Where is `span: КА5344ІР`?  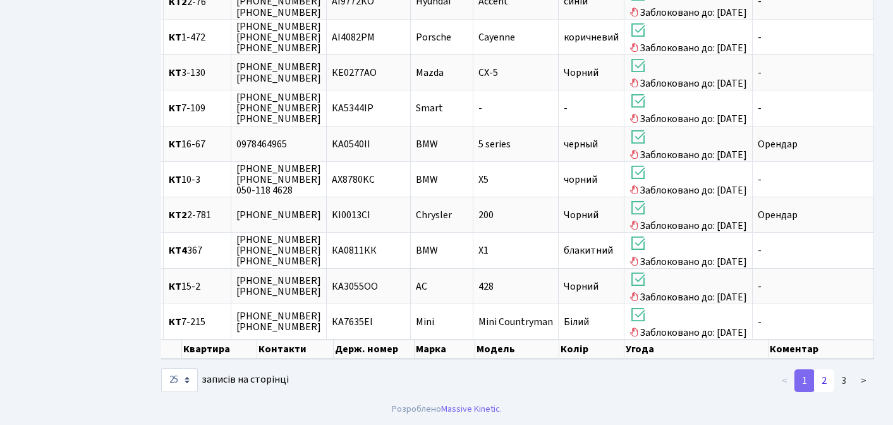
span: КА5344ІР is located at coordinates (353, 108).